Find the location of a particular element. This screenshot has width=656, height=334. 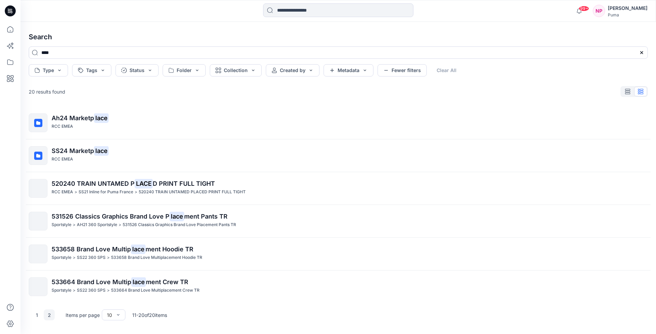

span: D PRINT FULL TIGHT is located at coordinates (184, 184).